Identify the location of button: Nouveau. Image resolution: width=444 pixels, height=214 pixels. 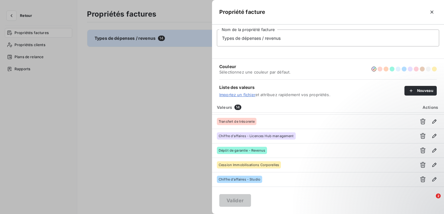
(420, 91).